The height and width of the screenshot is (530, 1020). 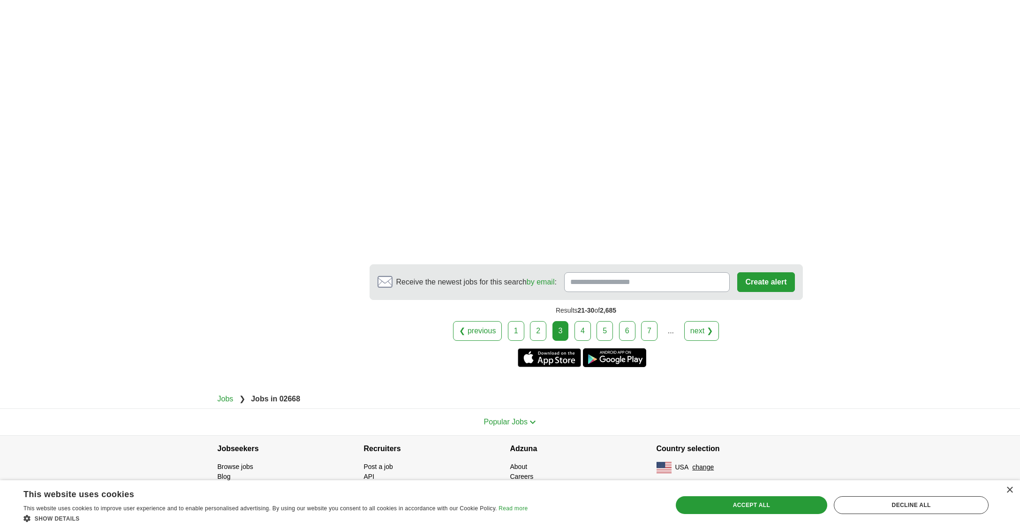 I want to click on a: Read more, opens a new window, so click(x=513, y=508).